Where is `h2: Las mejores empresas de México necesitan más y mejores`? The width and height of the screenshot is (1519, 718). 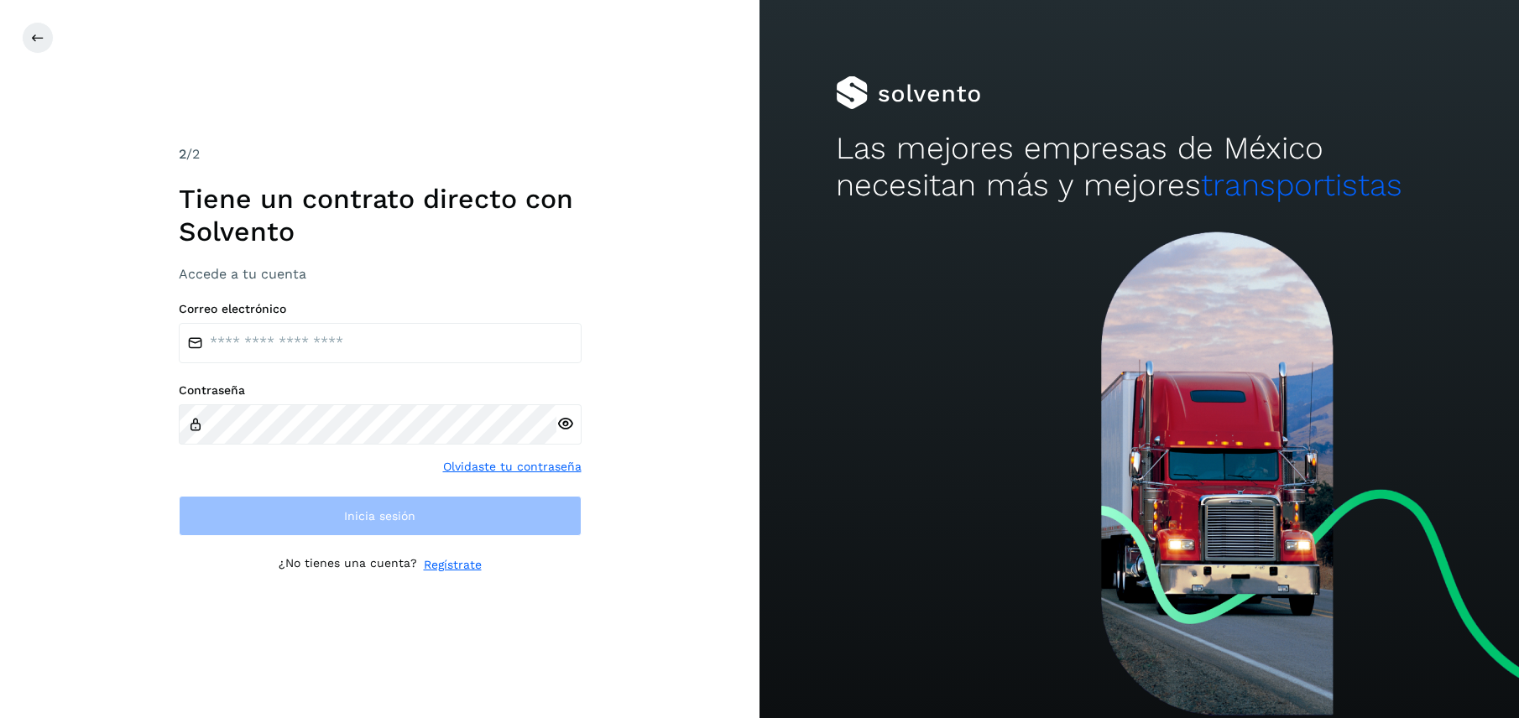 h2: Las mejores empresas de México necesitan más y mejores is located at coordinates (1140, 167).